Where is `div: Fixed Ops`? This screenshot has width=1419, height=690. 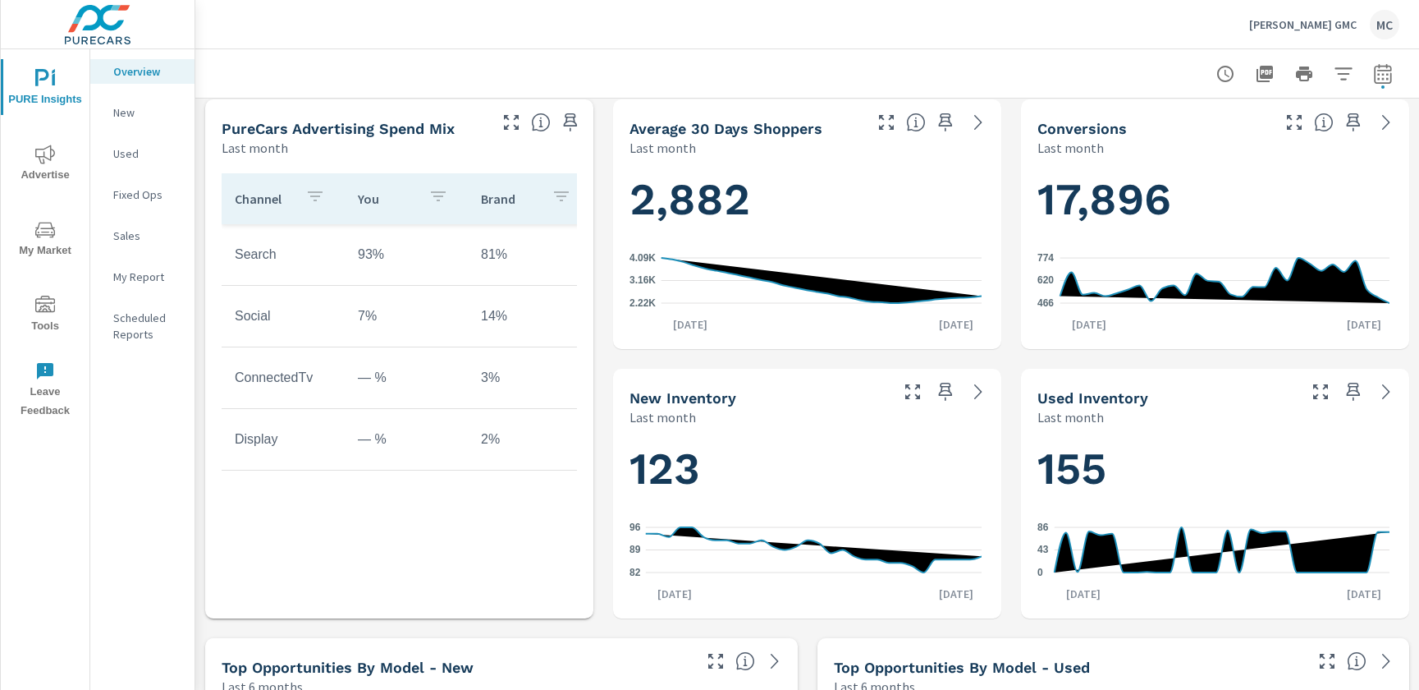 div: Fixed Ops is located at coordinates (142, 195).